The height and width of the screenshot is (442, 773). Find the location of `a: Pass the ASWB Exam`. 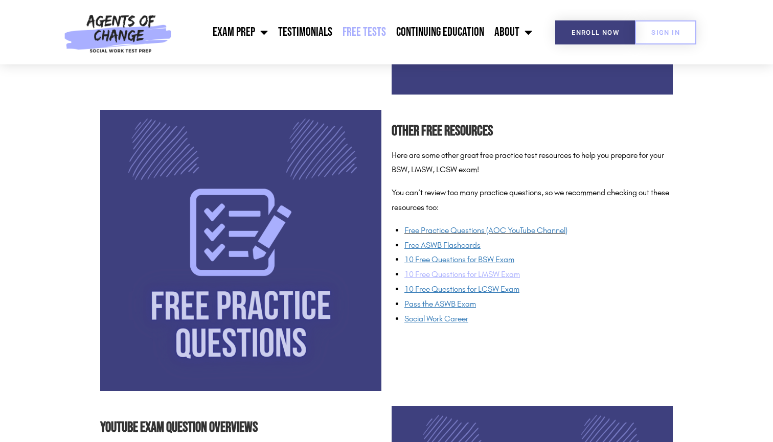

a: Pass the ASWB Exam is located at coordinates (441, 304).